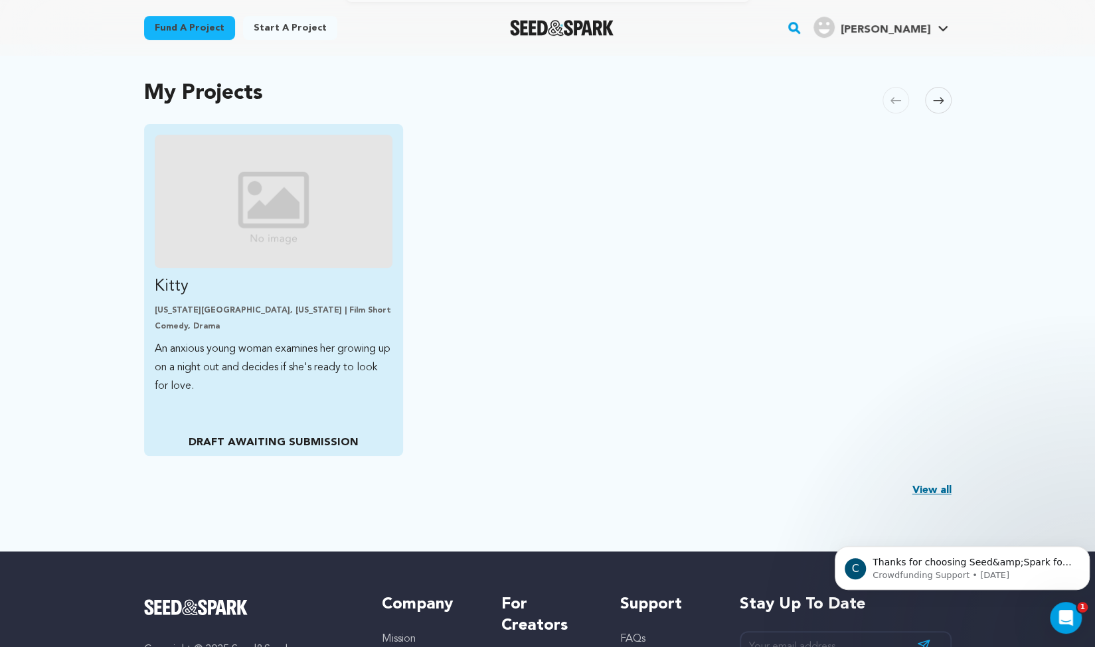 The width and height of the screenshot is (1095, 647). I want to click on p: DRAFT AWAITING SUBMISSION, so click(273, 443).